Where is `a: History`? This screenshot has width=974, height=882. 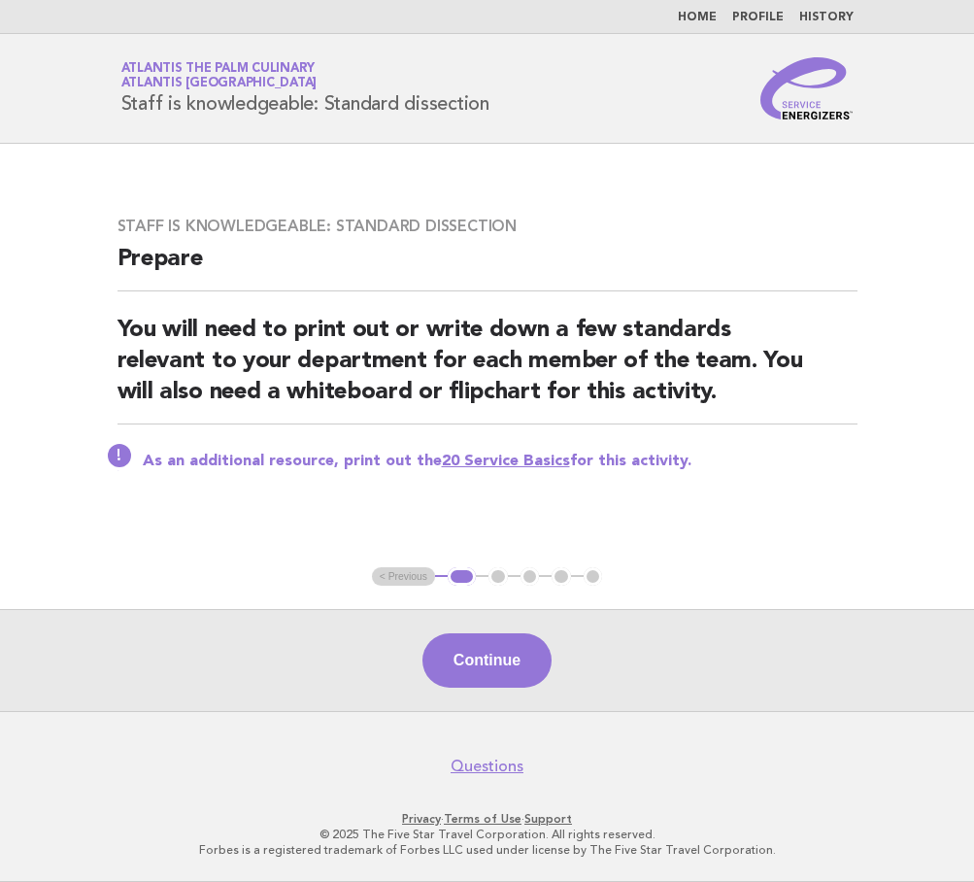
a: History is located at coordinates (827, 17).